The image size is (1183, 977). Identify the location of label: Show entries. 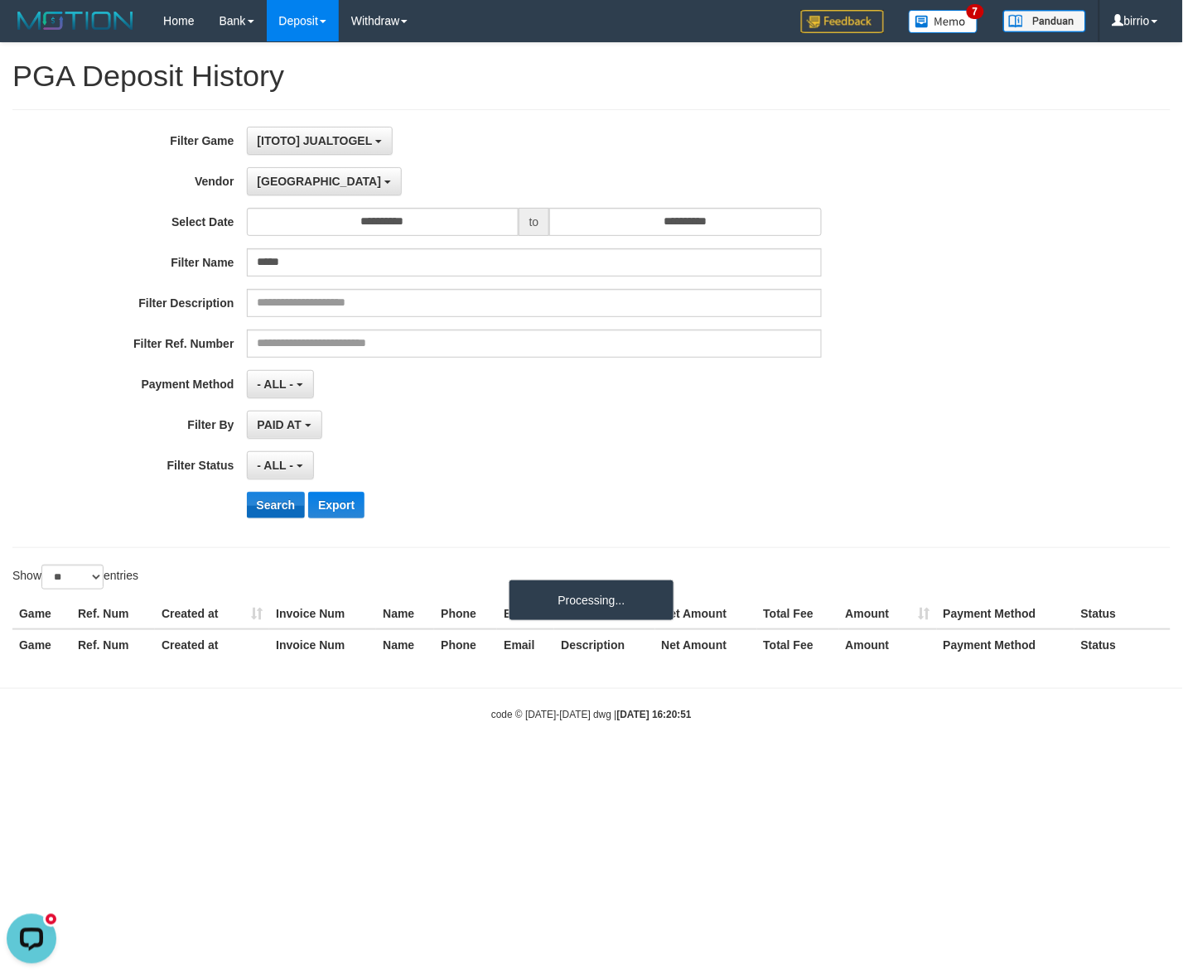
(75, 577).